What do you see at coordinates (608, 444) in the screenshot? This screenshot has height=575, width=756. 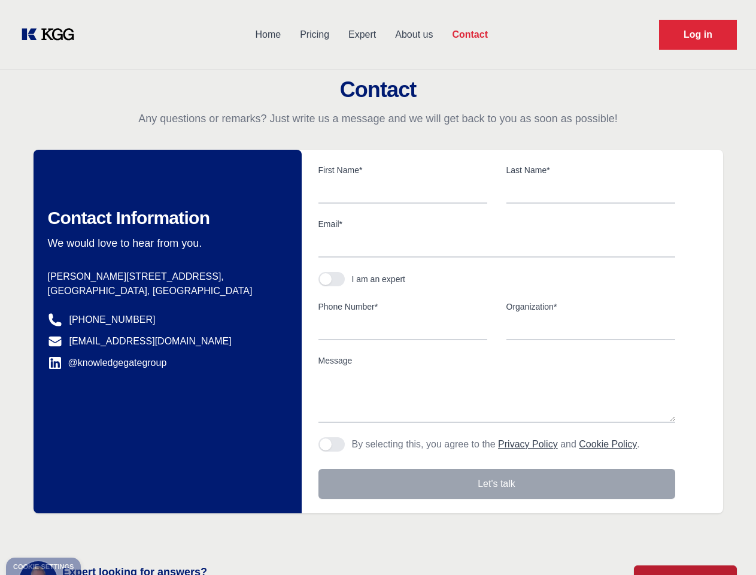 I see `a: Cookie Policy` at bounding box center [608, 444].